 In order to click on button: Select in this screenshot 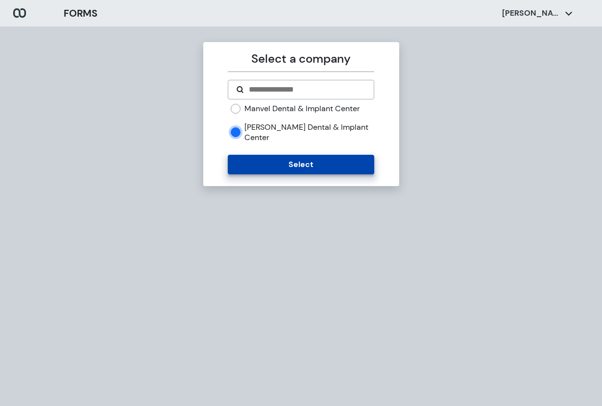, I will do `click(301, 164)`.